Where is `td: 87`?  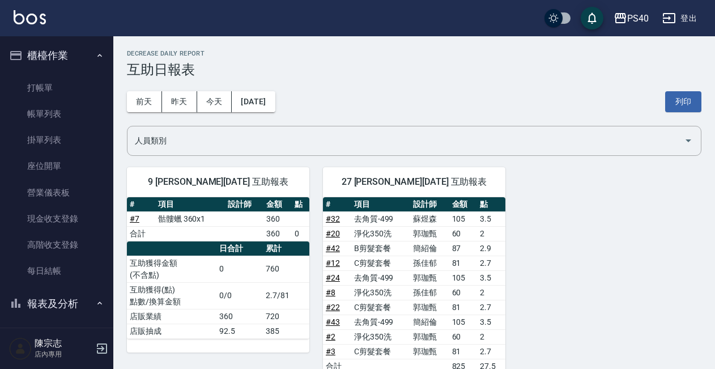
td: 87 is located at coordinates (463, 248).